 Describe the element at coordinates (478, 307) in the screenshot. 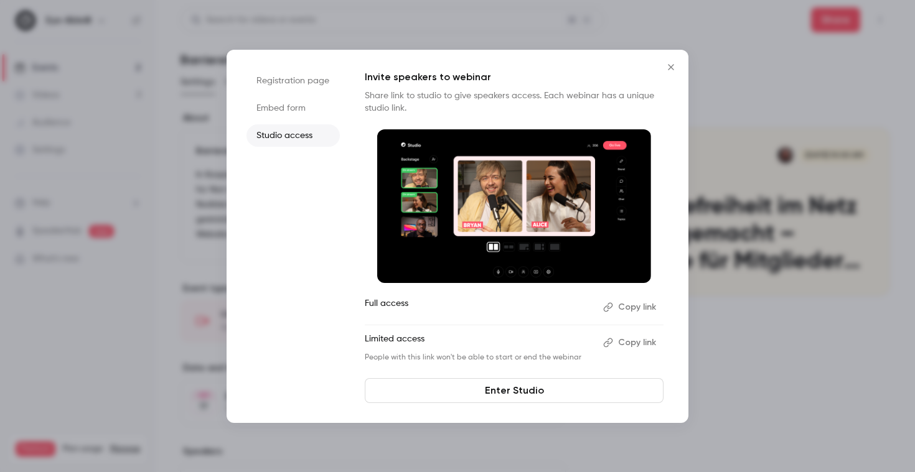

I see `p: Full access` at that location.